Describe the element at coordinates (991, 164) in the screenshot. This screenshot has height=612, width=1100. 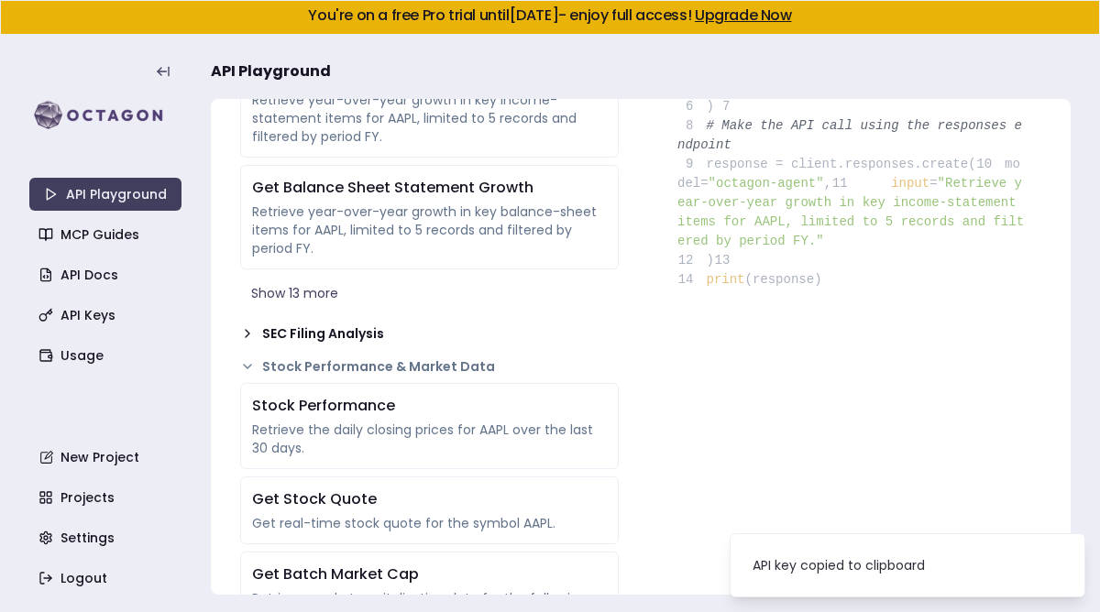
I see `span: 10` at that location.